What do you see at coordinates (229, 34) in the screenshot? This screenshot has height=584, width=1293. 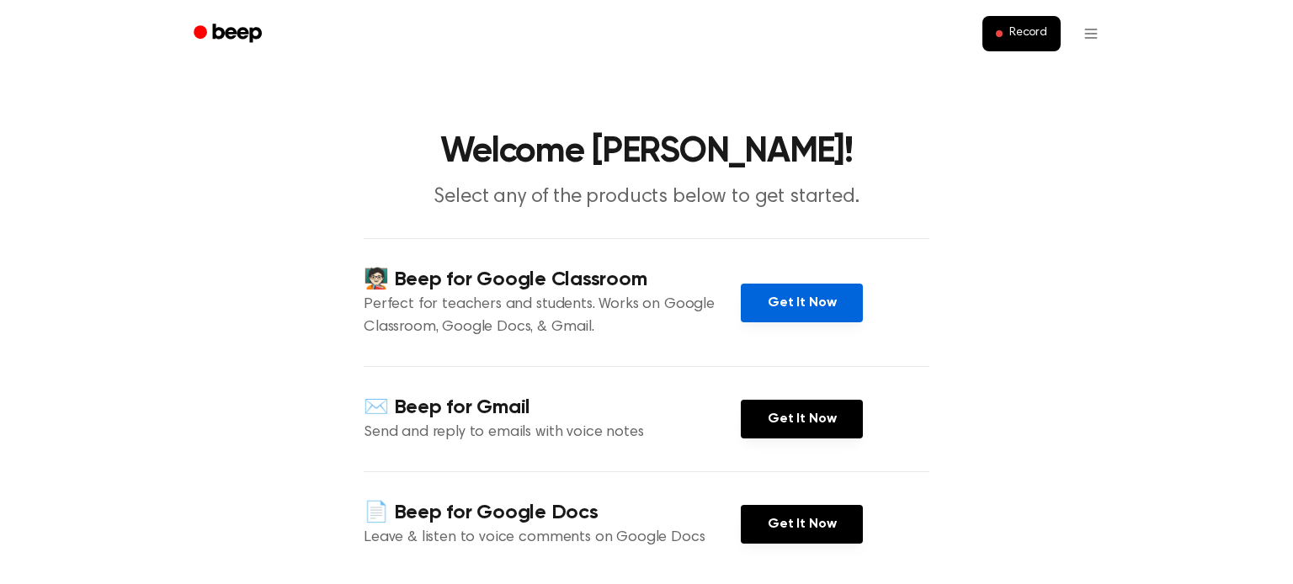 I see `a: Beep` at bounding box center [229, 34].